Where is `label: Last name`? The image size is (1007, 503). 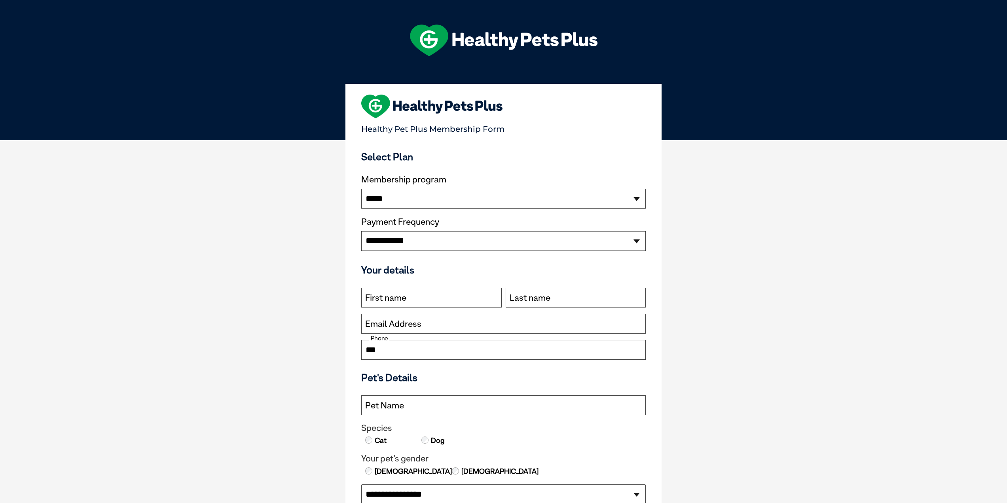 label: Last name is located at coordinates (530, 298).